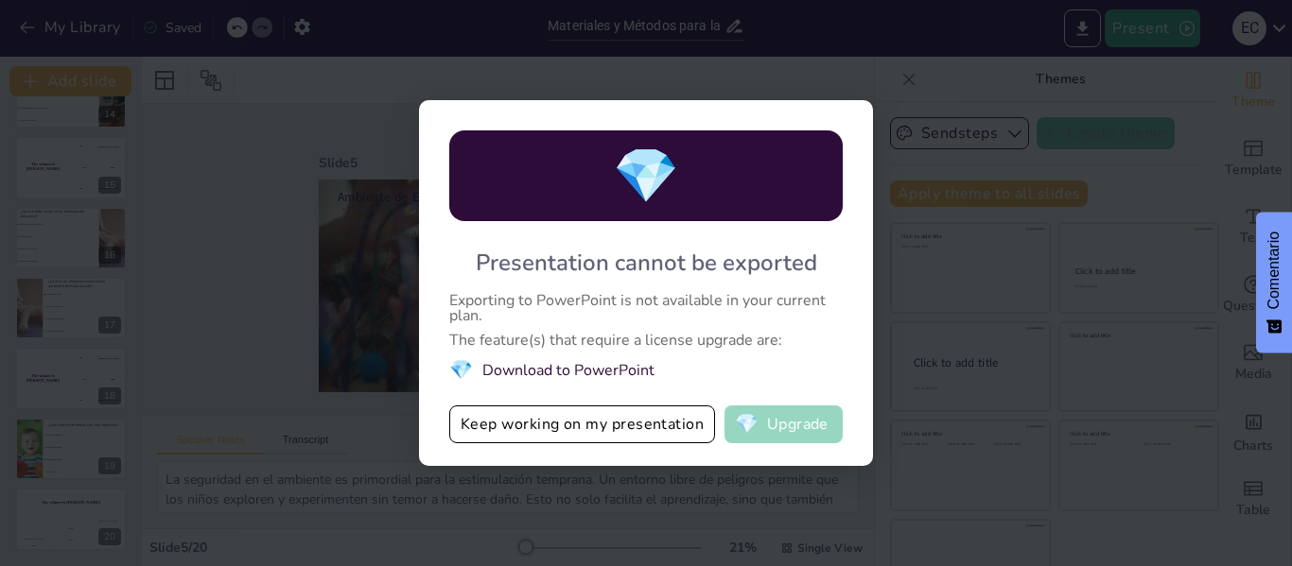 This screenshot has width=1292, height=566. What do you see at coordinates (1274, 283) in the screenshot?
I see `button: Comentarios - Mostrar encuesta` at bounding box center [1274, 283].